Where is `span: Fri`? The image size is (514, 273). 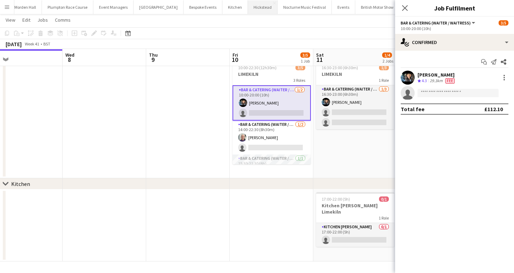 span: Fri is located at coordinates (235, 55).